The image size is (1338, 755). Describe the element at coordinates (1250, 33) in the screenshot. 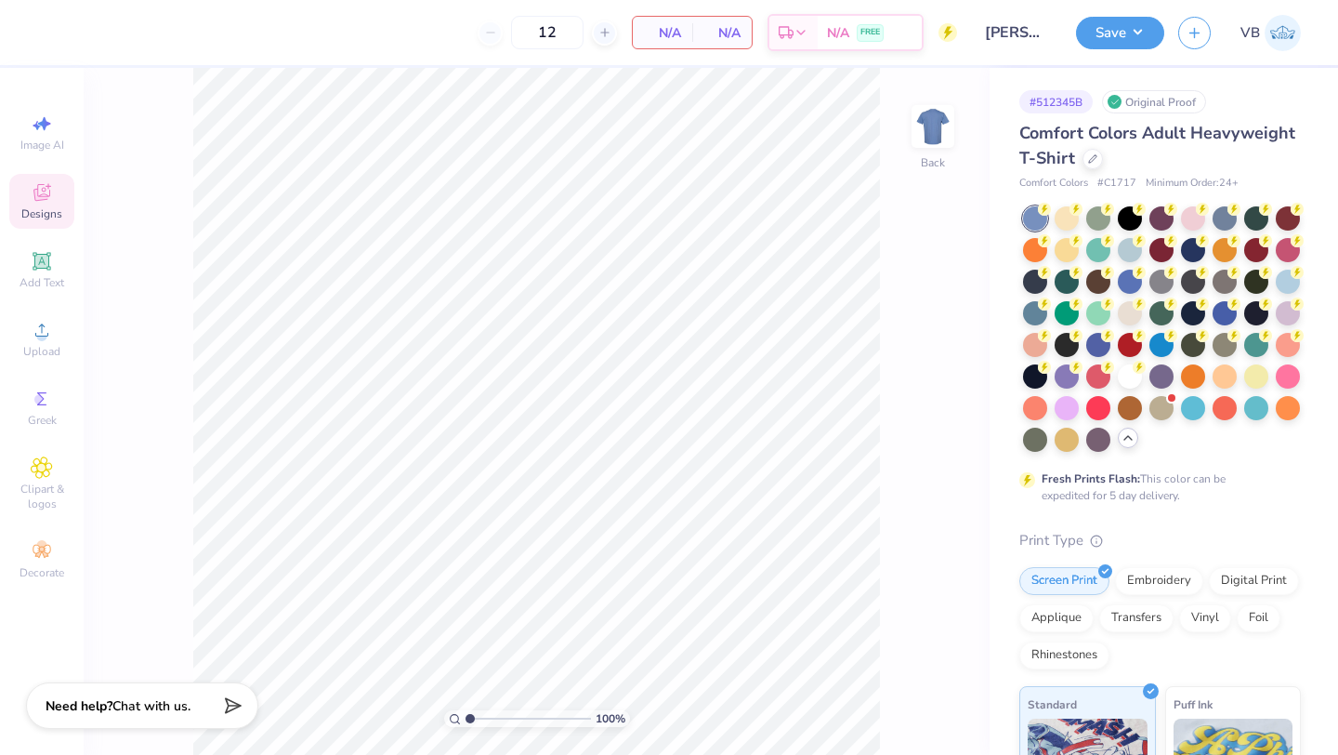

I see `span: VB` at that location.